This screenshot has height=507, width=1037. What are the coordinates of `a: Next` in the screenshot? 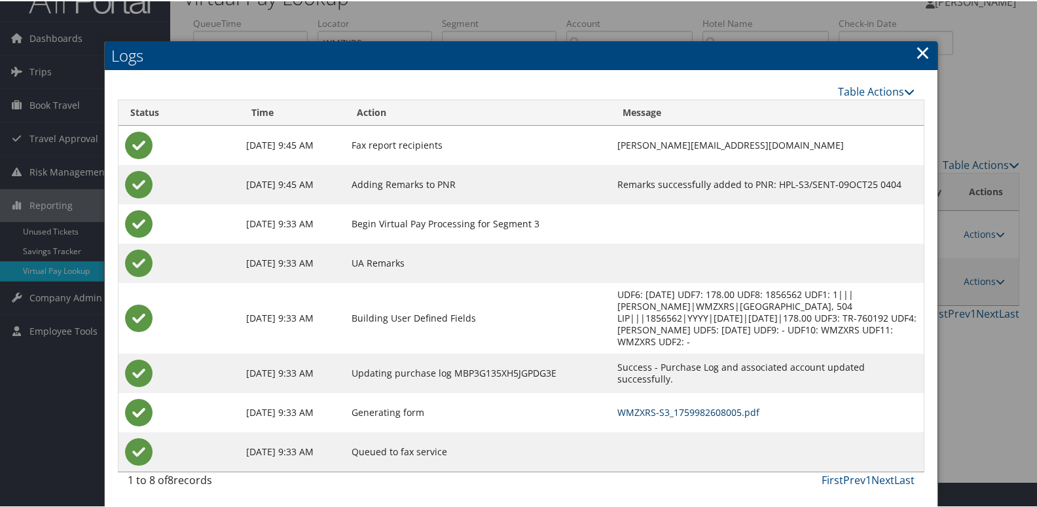 It's located at (883, 479).